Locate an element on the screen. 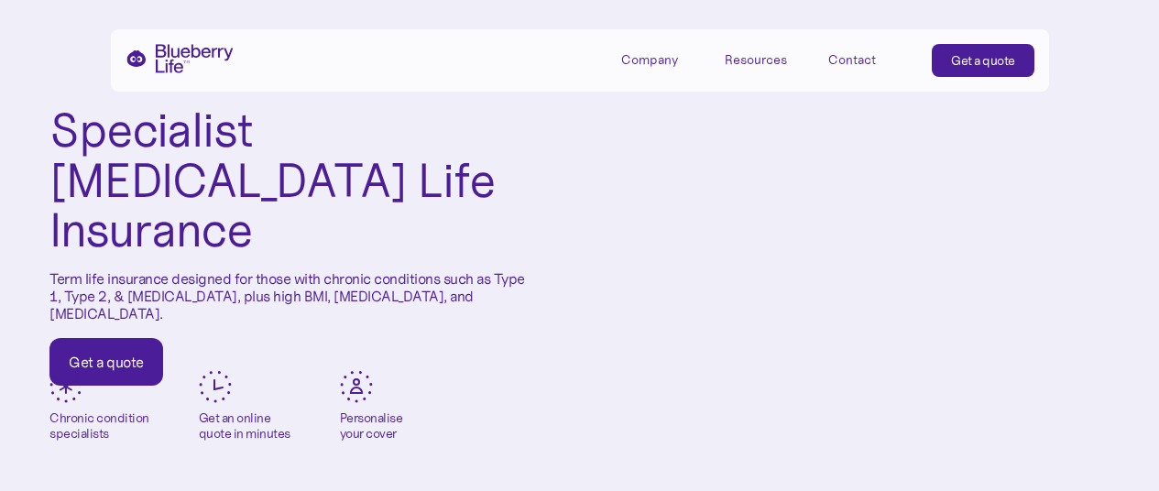  a: home is located at coordinates (180, 59).